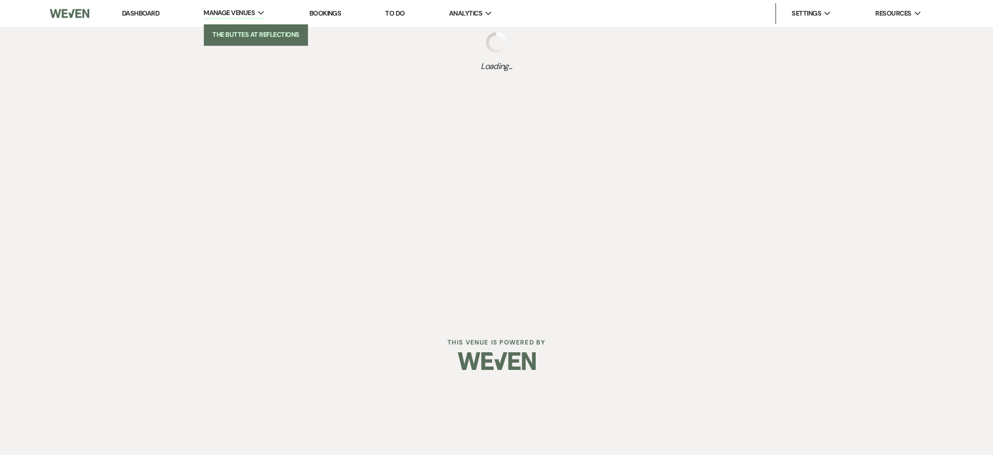 Image resolution: width=993 pixels, height=455 pixels. Describe the element at coordinates (806, 13) in the screenshot. I see `span: Settings` at that location.